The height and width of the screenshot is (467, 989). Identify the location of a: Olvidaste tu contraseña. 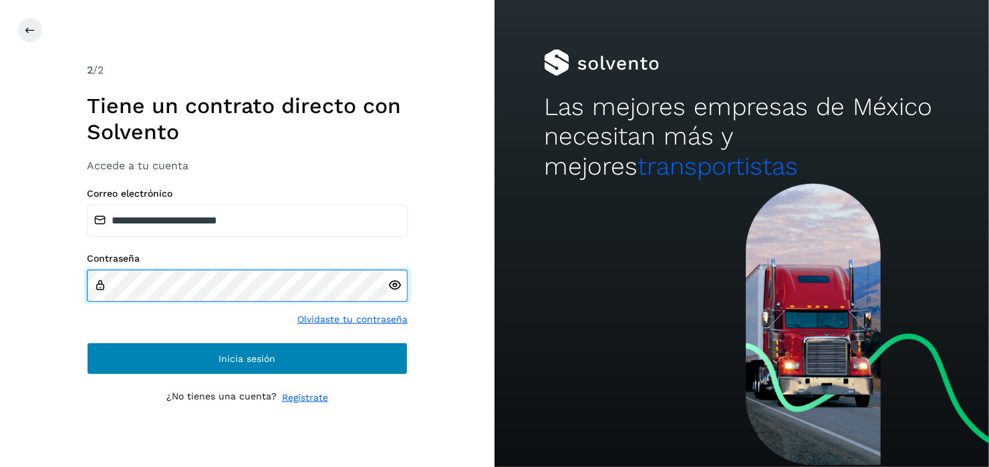
(352, 319).